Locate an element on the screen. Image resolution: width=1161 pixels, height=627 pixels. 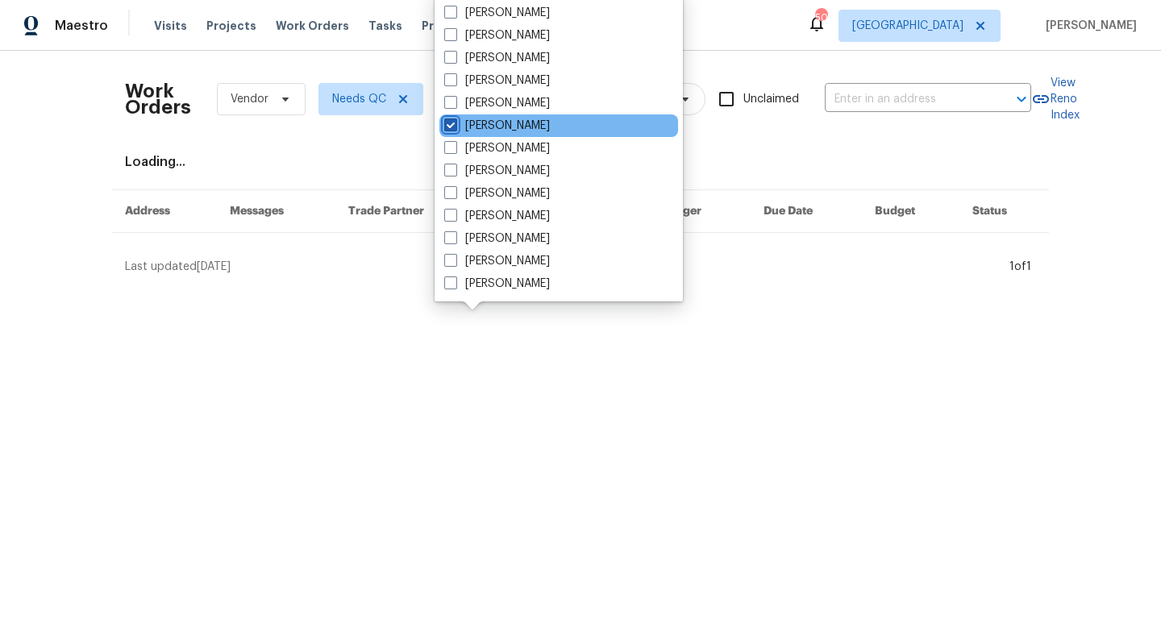
th: Status is located at coordinates (1004, 211).